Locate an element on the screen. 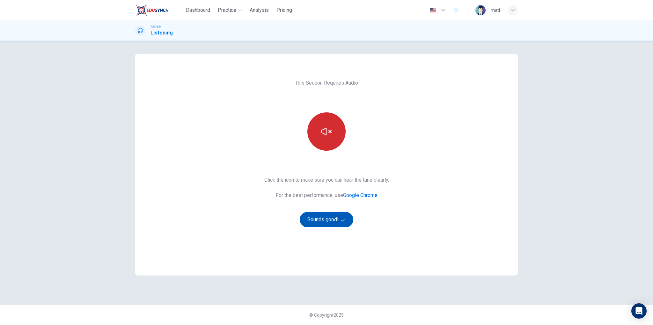 The image size is (653, 325). button: Dashboard is located at coordinates (198, 10).